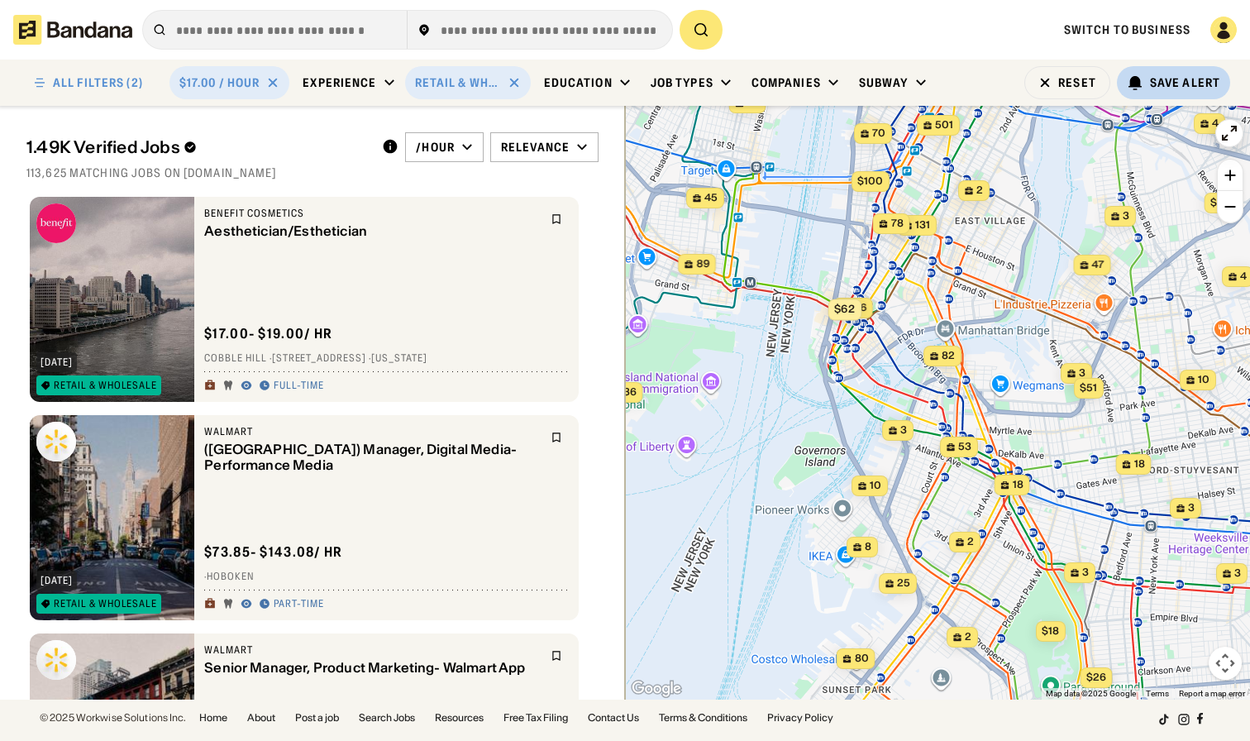 This screenshot has height=741, width=1250. Describe the element at coordinates (536, 718) in the screenshot. I see `a: Free Tax Filing` at that location.